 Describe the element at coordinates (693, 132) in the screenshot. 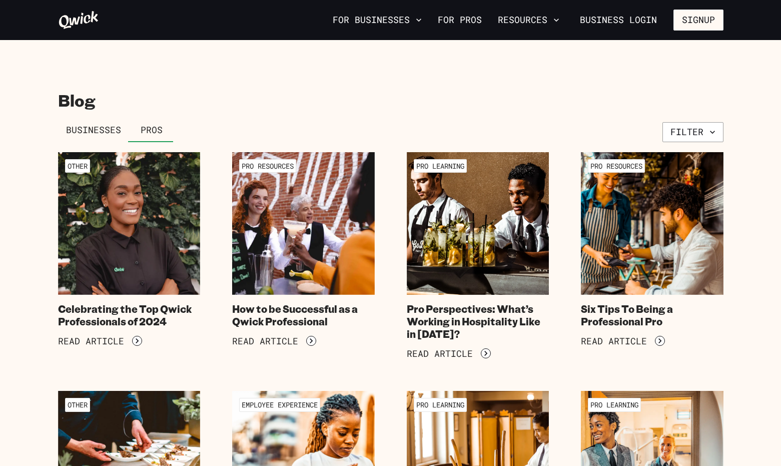

I see `button: Filter` at that location.